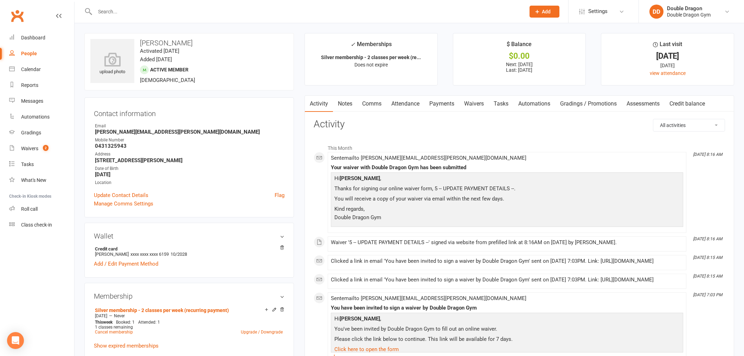 The width and height of the screenshot is (744, 356). I want to click on a: Activity, so click(319, 104).